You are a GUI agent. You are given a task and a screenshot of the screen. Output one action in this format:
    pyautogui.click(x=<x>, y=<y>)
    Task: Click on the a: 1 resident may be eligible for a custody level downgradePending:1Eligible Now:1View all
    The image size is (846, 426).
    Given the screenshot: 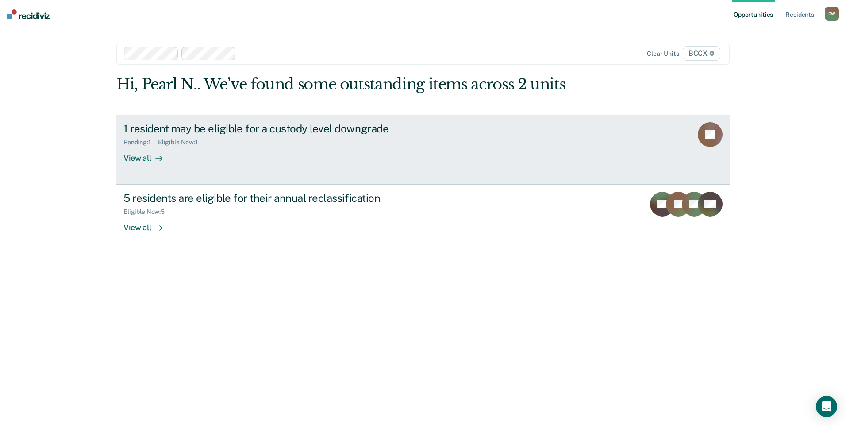 What is the action you would take?
    pyautogui.click(x=423, y=150)
    